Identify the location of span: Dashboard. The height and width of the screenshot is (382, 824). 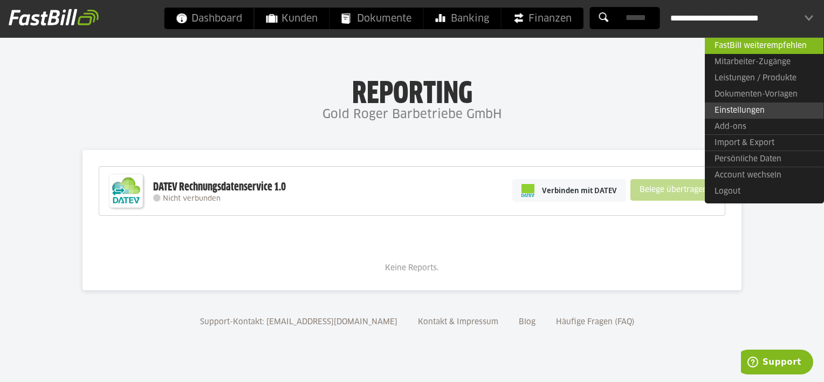
(209, 18).